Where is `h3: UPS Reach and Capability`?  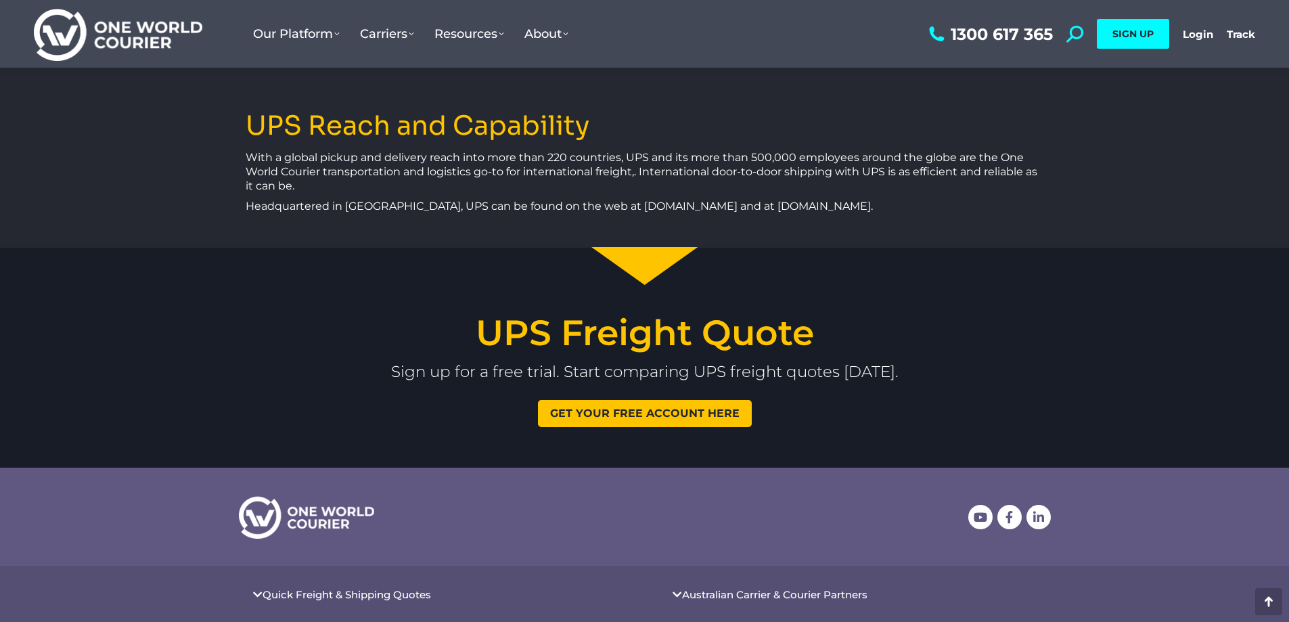
h3: UPS Reach and Capability is located at coordinates (417, 126).